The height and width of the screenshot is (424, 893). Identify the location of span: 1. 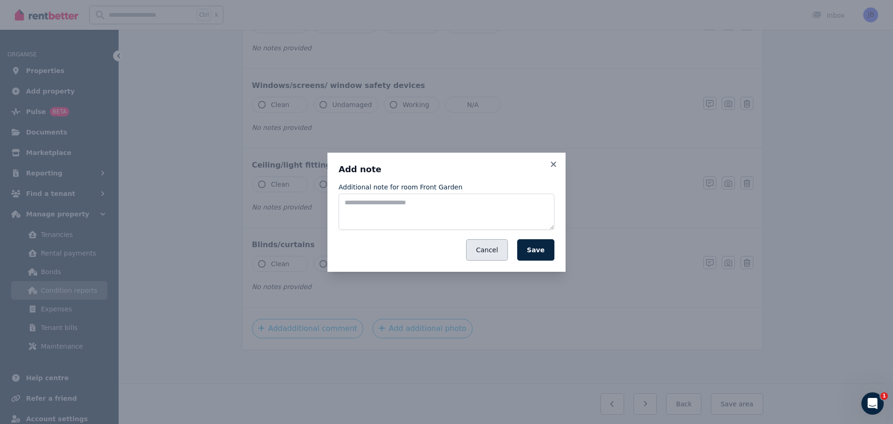
(884, 396).